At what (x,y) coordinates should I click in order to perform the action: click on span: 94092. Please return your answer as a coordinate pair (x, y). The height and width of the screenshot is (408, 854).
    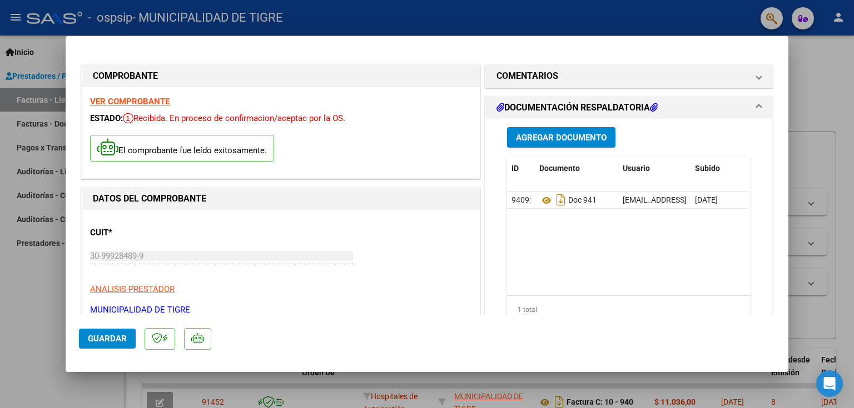
    Looking at the image, I should click on (522, 200).